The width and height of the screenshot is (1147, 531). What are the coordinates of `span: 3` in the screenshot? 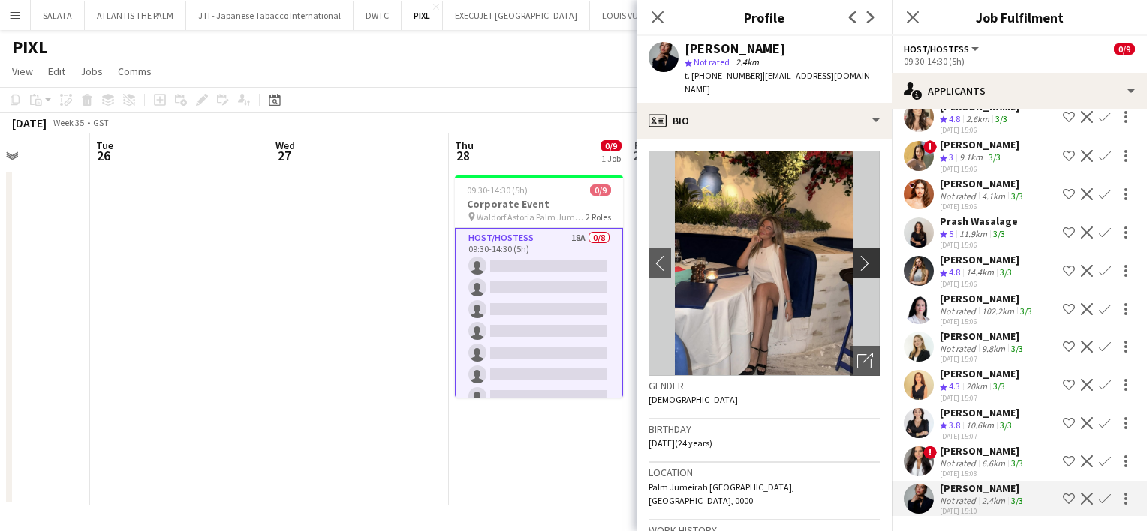 It's located at (951, 157).